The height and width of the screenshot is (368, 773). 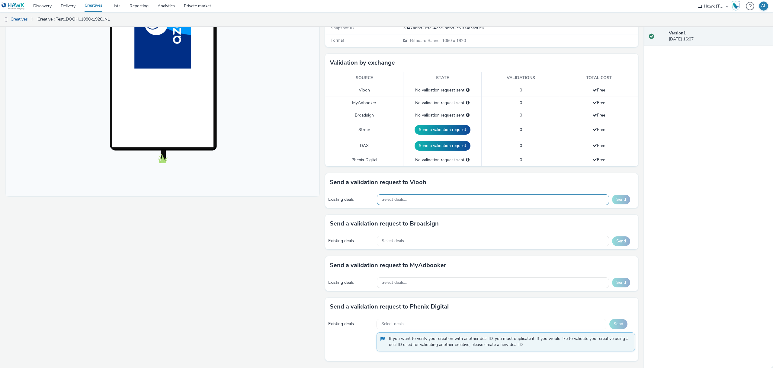 I want to click on img: undefined Logo, so click(x=13, y=6).